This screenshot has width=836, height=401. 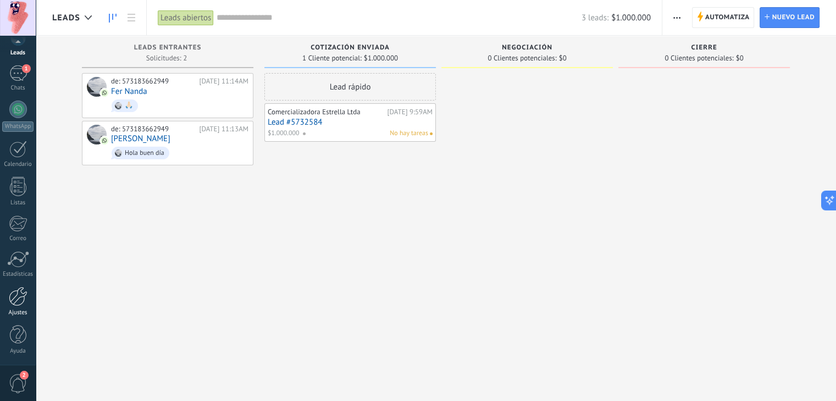 I want to click on div: Luisa Medina, so click(x=97, y=135).